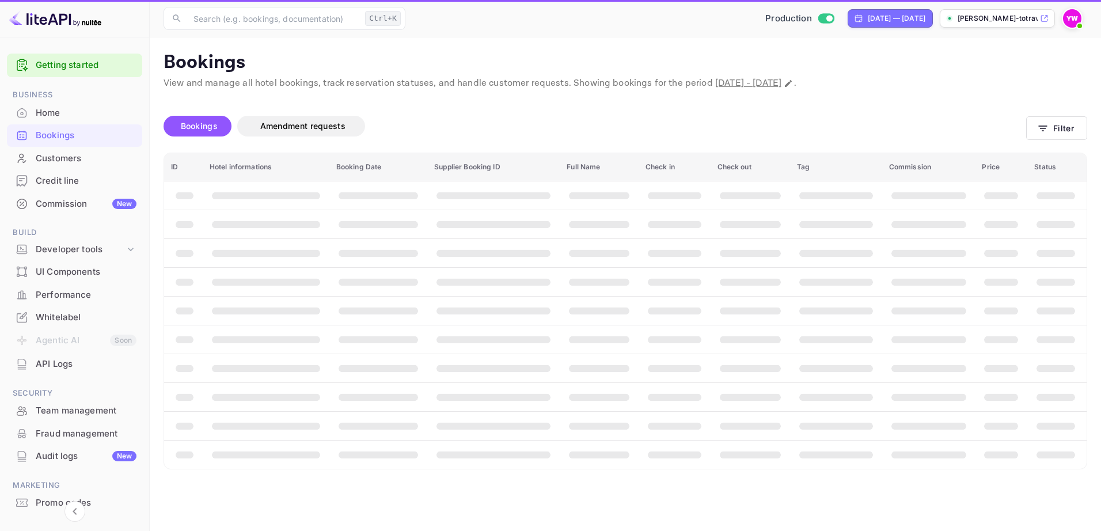 The image size is (1101, 531). I want to click on img: Yahav Winkler, so click(1073, 18).